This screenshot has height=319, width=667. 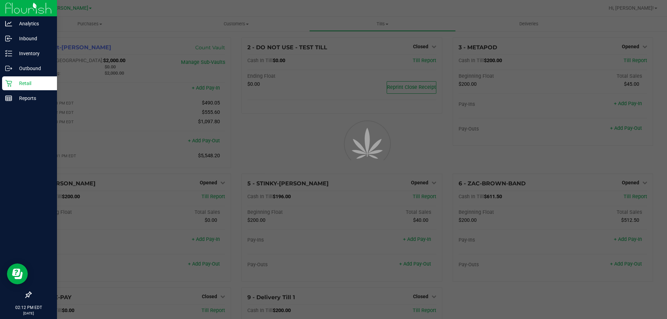 What do you see at coordinates (9, 39) in the screenshot?
I see `inline-svg: Inbound` at bounding box center [9, 39].